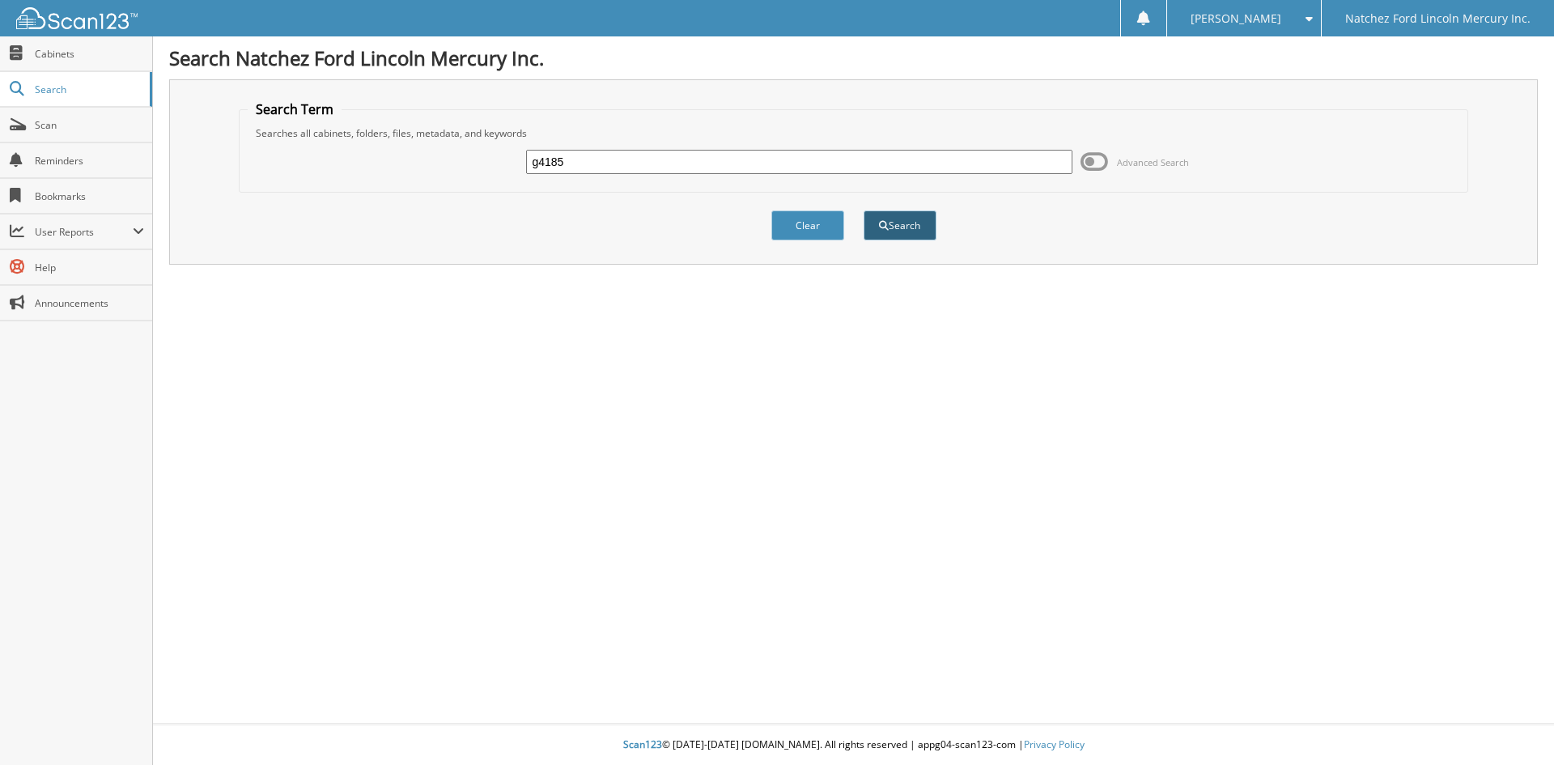 The width and height of the screenshot is (1554, 765). Describe the element at coordinates (854, 133) in the screenshot. I see `div: Searches all cabinets, folders, files, metadata, and keywords` at that location.